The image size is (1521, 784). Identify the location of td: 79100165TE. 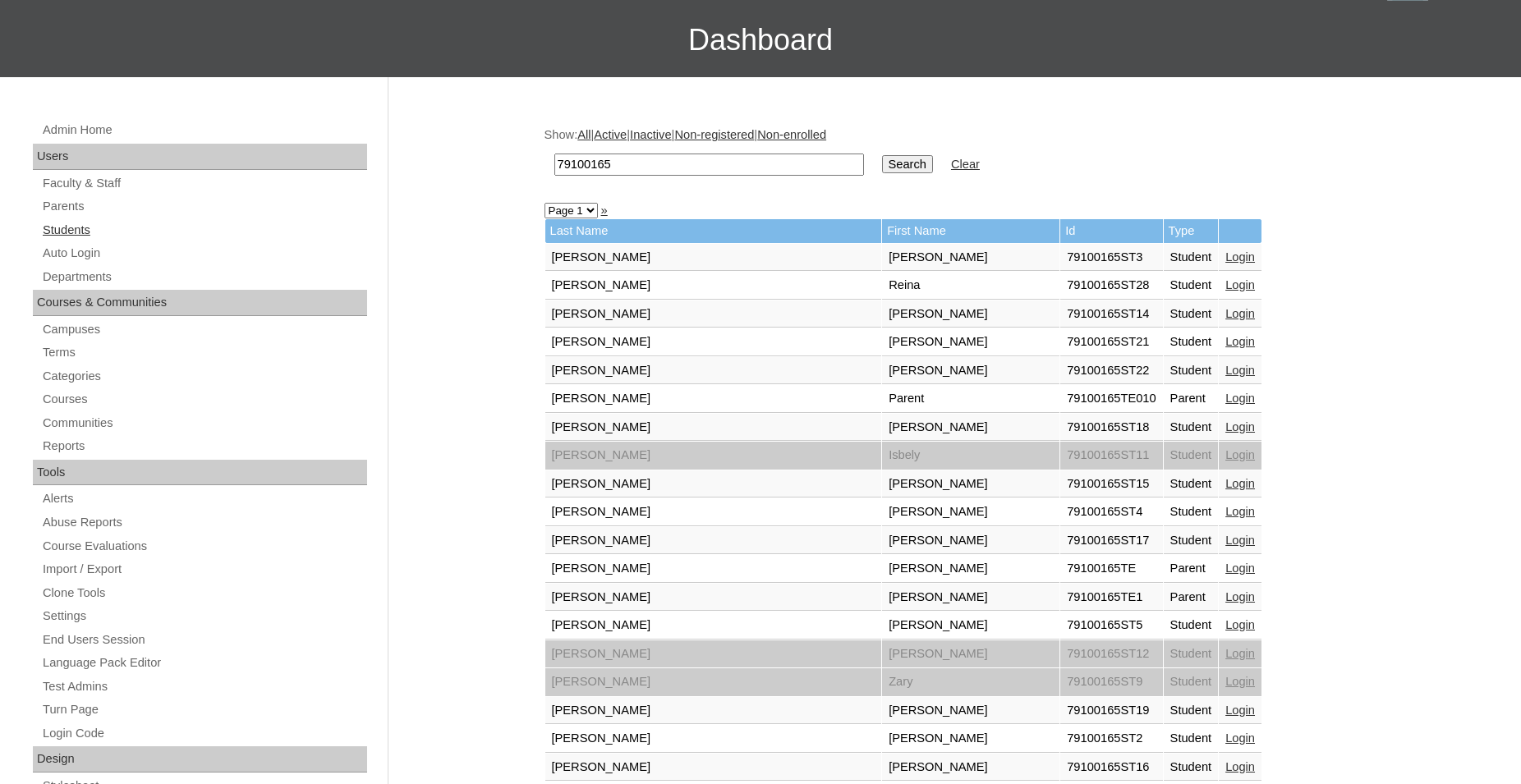
(1111, 569).